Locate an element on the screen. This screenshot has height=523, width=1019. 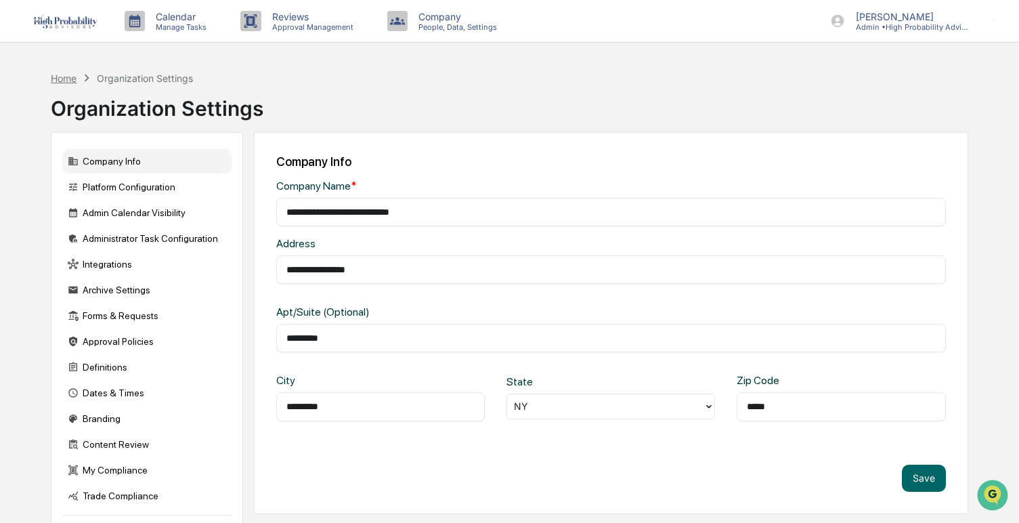
img: f2157a4c-a0d3-4daa-907e-bb6f0de503a5-1751232295721 is located at coordinates (17, 17).